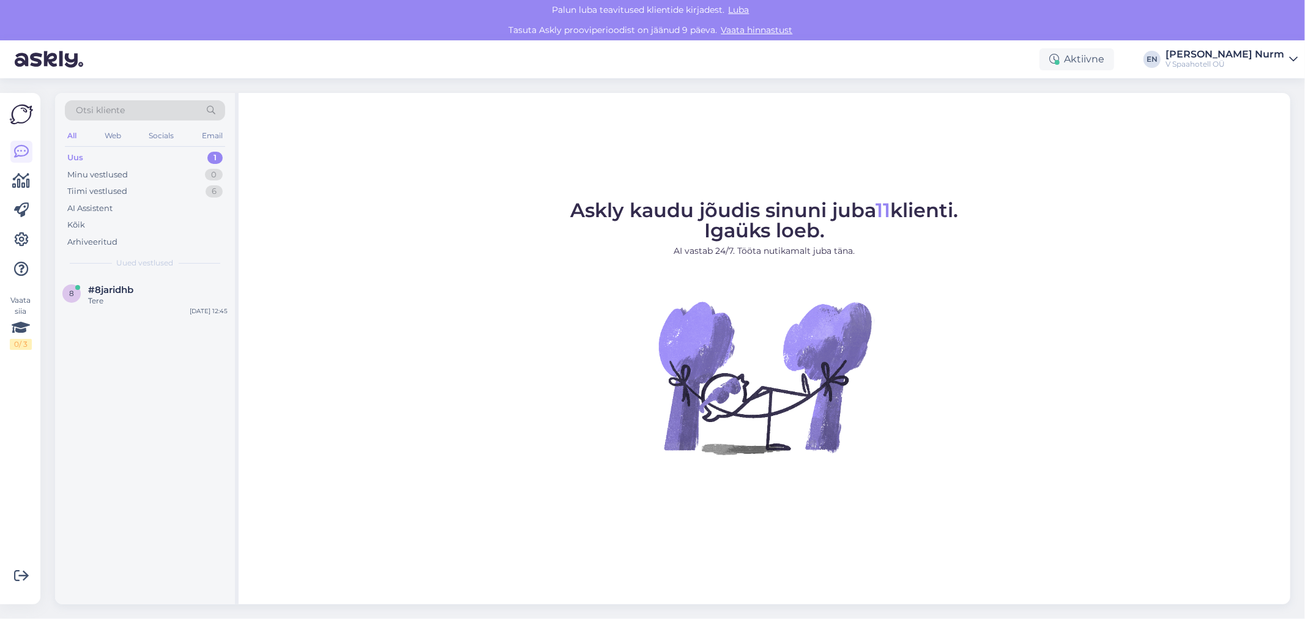  I want to click on img: Askly Logo, so click(21, 114).